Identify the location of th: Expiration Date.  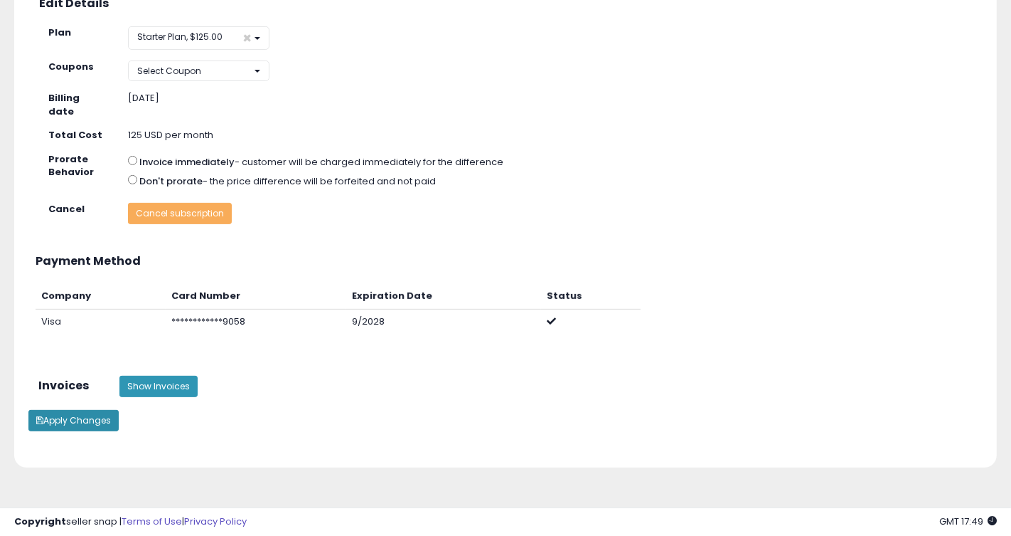
(444, 296).